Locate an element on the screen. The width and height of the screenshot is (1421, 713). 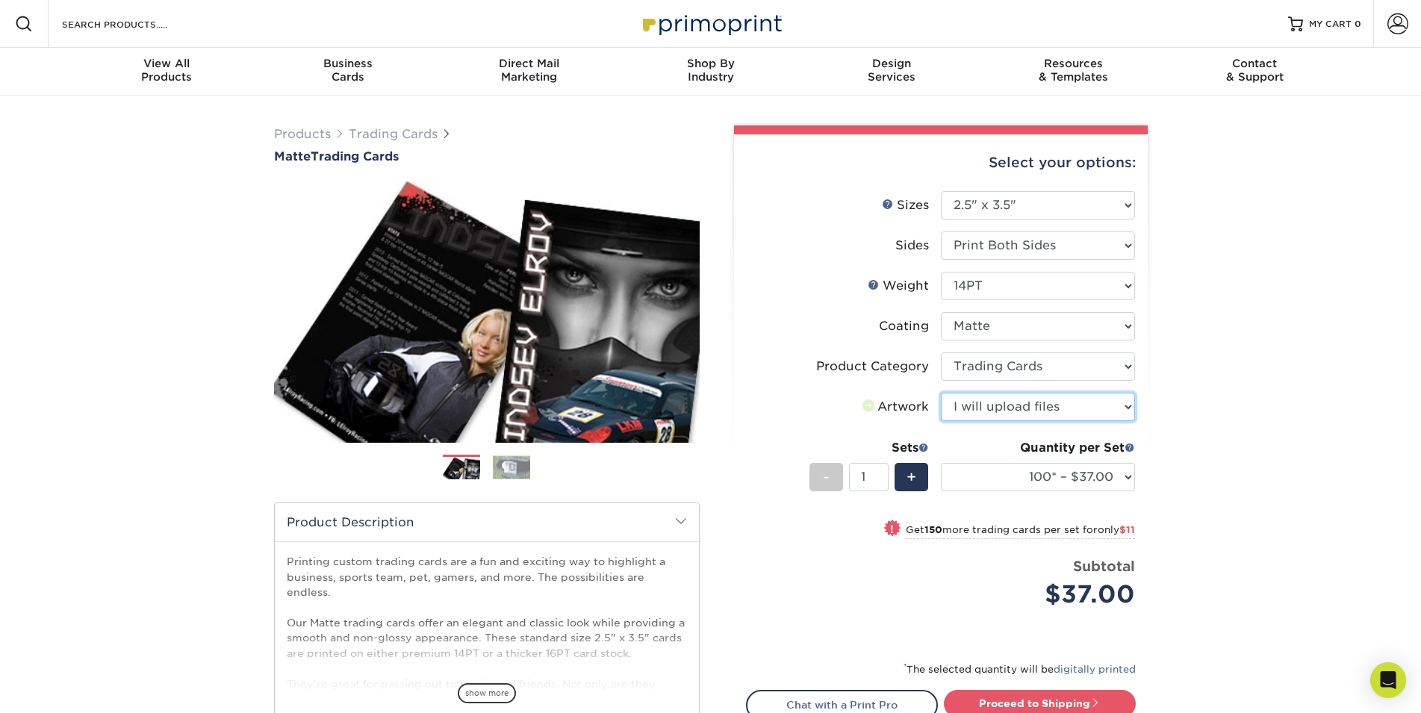
div: Weight is located at coordinates (898, 286).